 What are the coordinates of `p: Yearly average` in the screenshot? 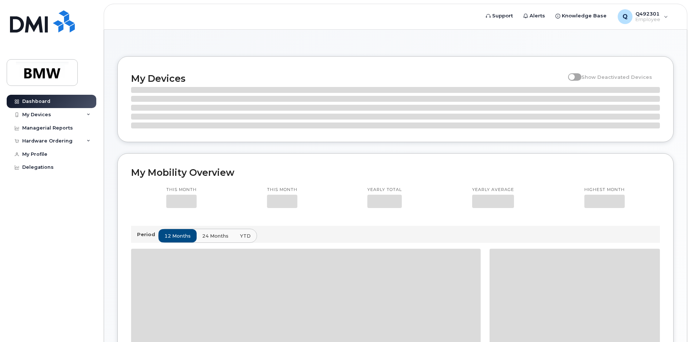 It's located at (493, 190).